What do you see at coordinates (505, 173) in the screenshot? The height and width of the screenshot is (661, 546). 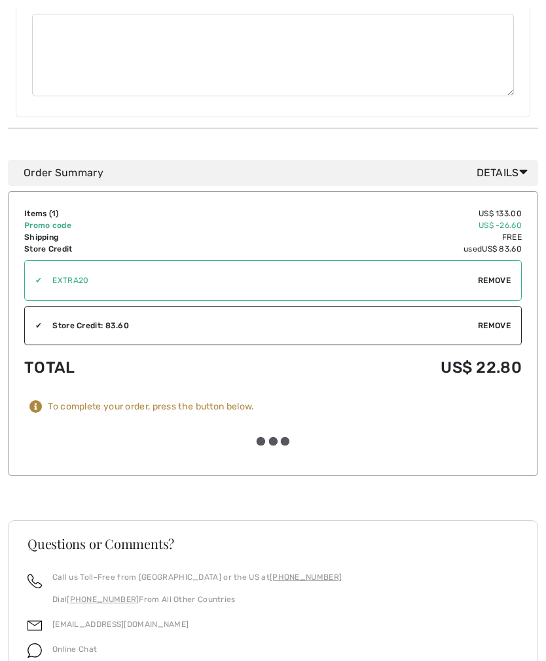 I see `span: Details` at bounding box center [505, 173].